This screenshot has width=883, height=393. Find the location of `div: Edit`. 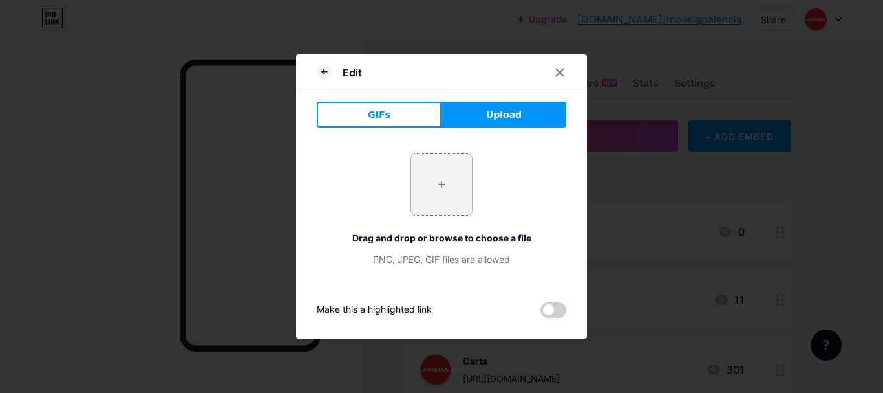

div: Edit is located at coordinates (352, 72).